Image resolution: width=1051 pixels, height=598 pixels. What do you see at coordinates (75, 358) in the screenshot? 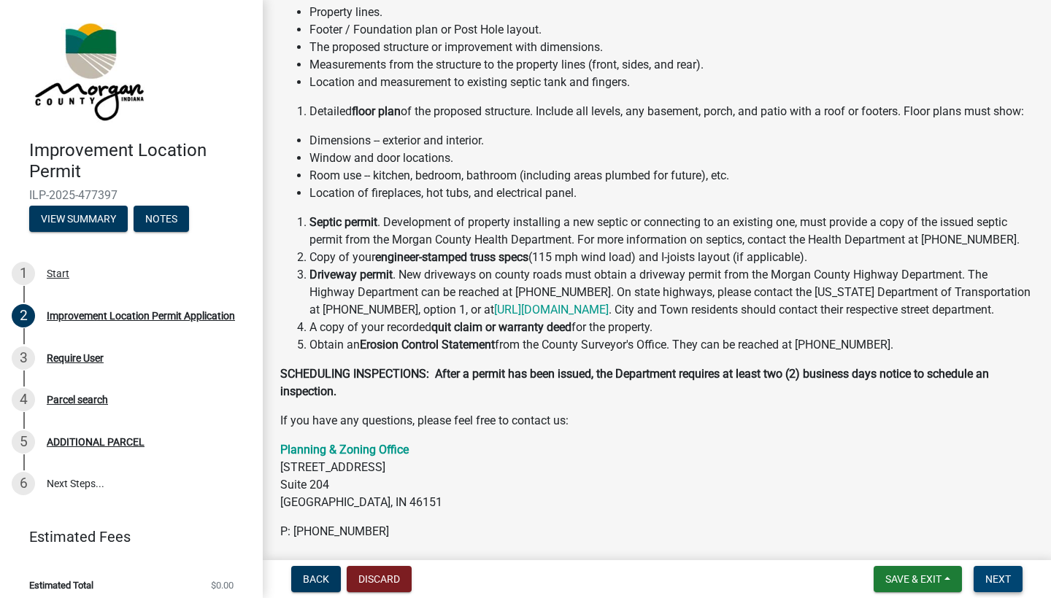
I see `div: Require User` at bounding box center [75, 358].